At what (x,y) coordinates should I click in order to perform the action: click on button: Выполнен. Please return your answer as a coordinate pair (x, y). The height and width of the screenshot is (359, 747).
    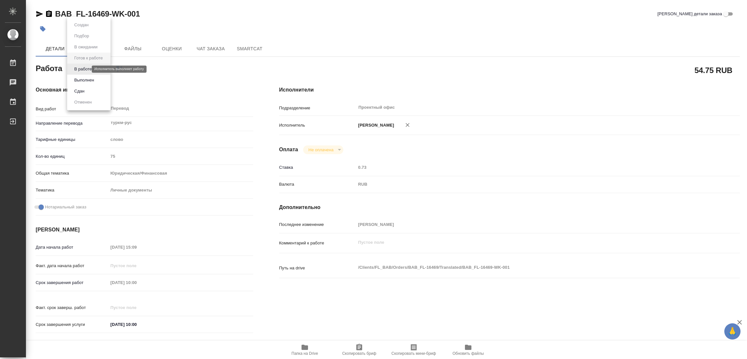
    Looking at the image, I should click on (84, 80).